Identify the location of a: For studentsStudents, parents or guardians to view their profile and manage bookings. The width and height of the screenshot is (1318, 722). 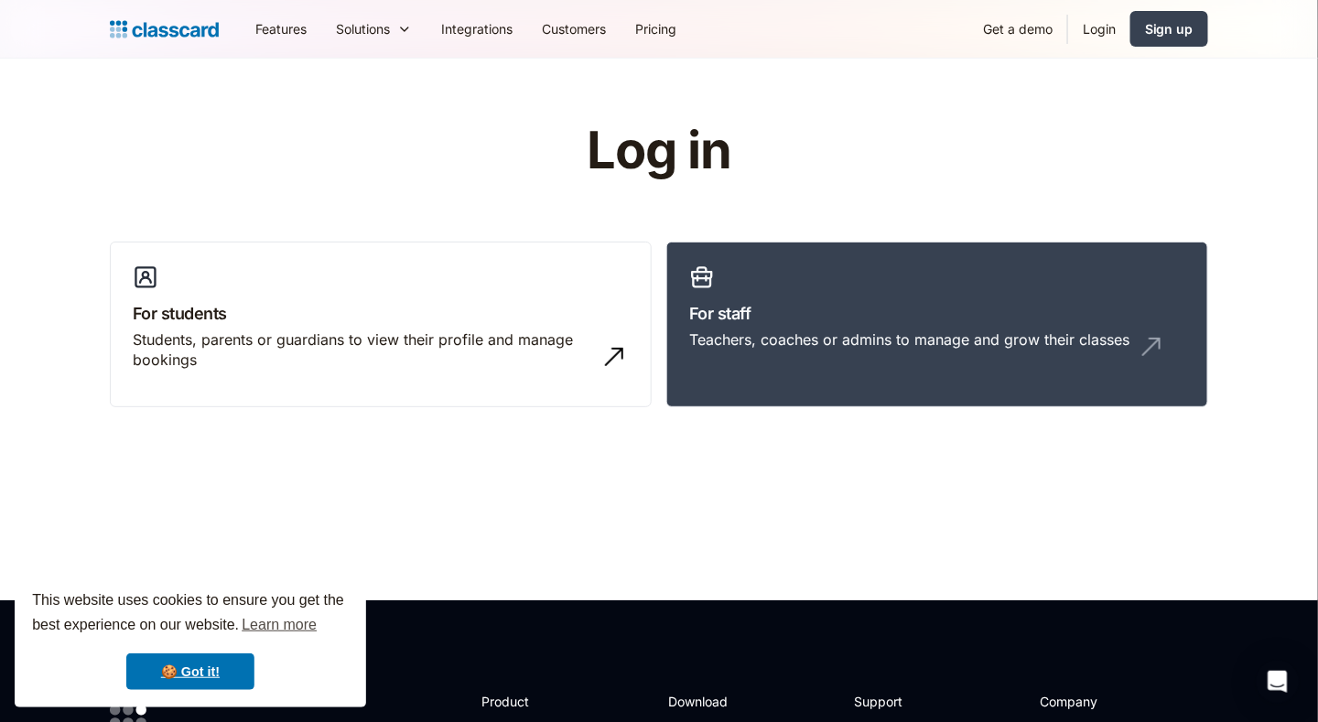
(381, 325).